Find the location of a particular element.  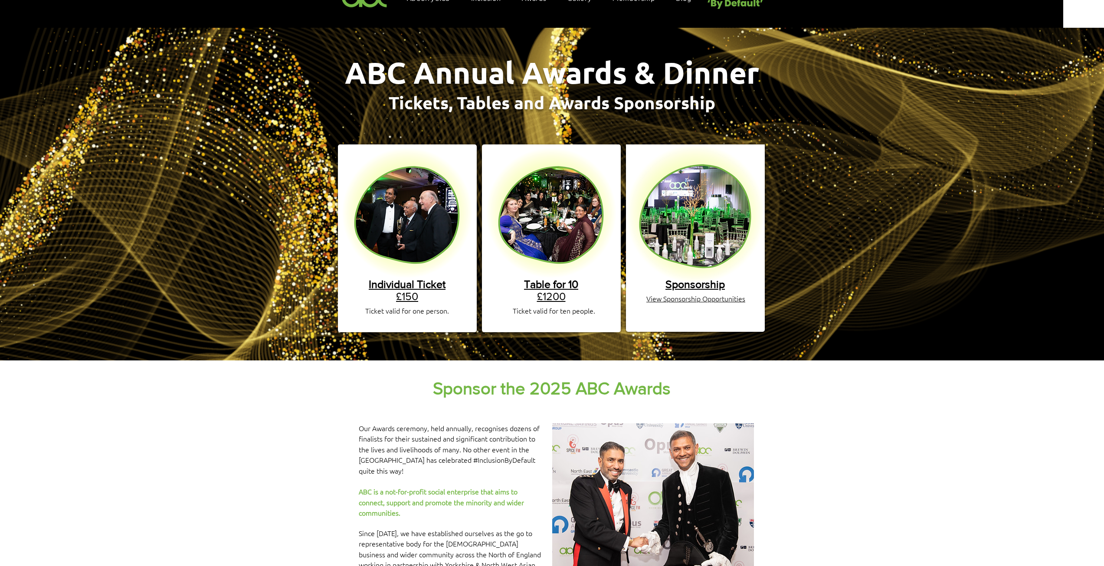

span: Our Awards ceremony, held annually, recognises dozens of finalists for their sustained and signif... is located at coordinates (449, 450).